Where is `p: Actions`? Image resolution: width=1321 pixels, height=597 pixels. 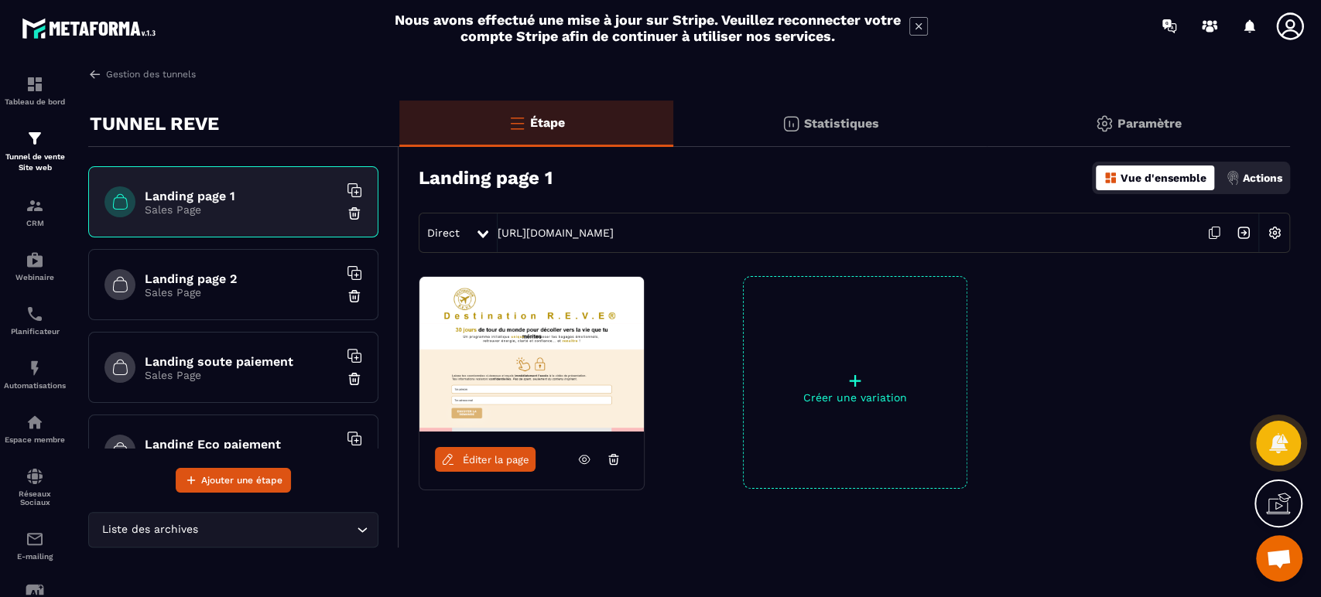 p: Actions is located at coordinates (1262, 178).